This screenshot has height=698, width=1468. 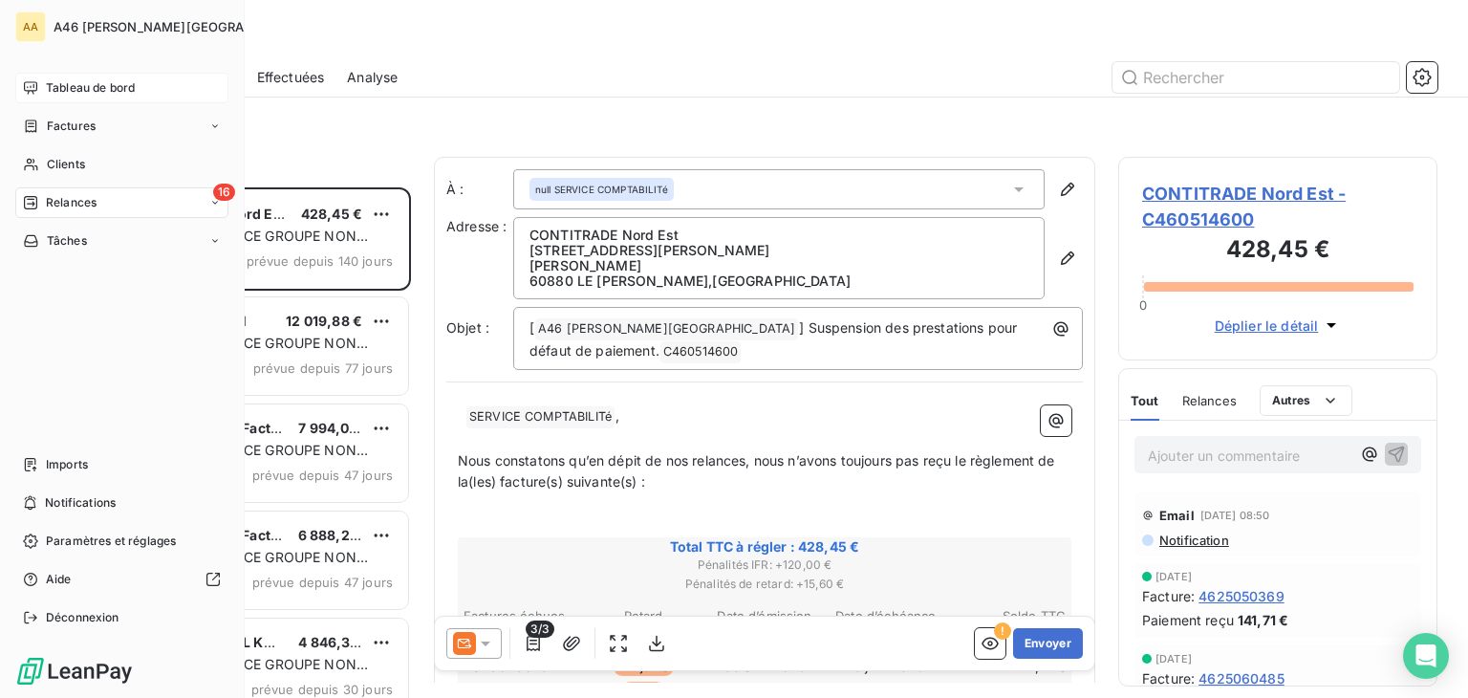 I want to click on span: Imports, so click(x=67, y=464).